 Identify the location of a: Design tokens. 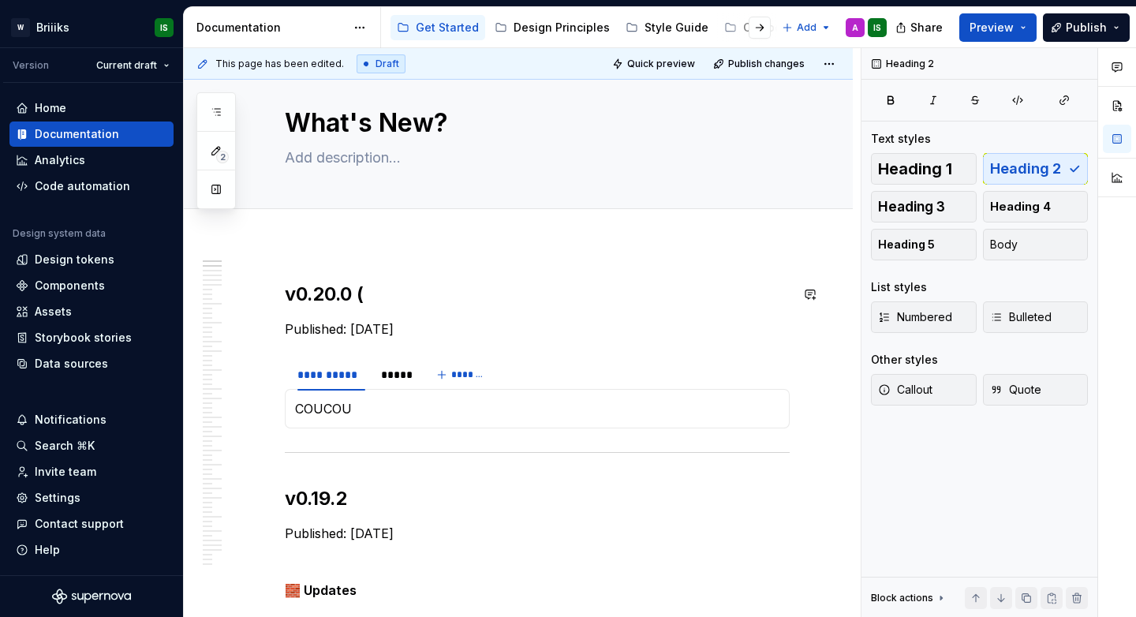
(92, 260).